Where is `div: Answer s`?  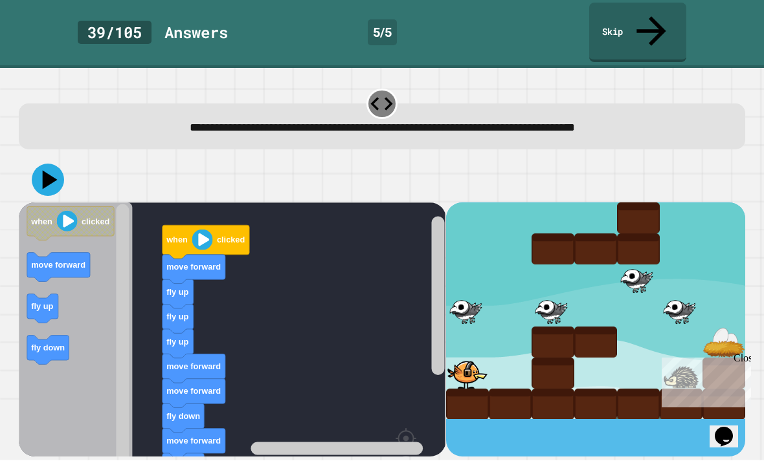 div: Answer s is located at coordinates (196, 33).